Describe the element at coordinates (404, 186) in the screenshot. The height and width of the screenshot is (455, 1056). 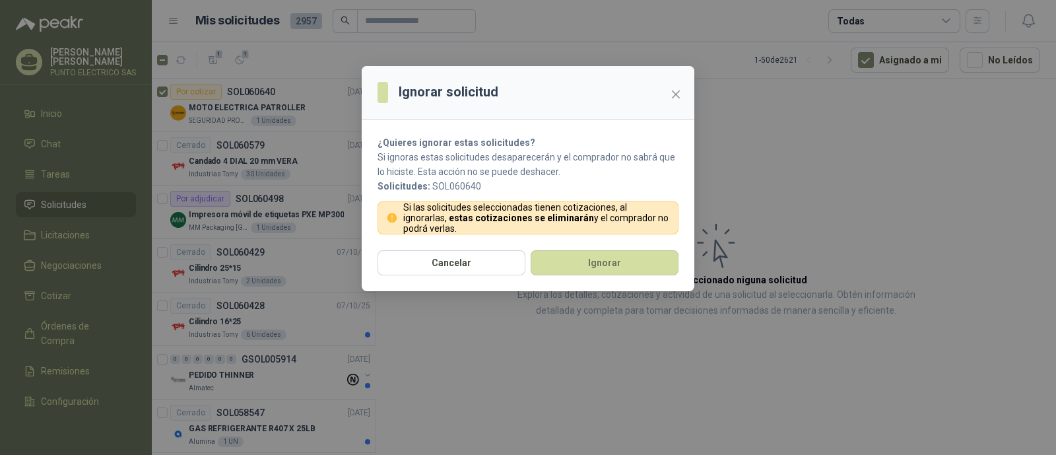
I see `b: Solicitudes:` at that location.